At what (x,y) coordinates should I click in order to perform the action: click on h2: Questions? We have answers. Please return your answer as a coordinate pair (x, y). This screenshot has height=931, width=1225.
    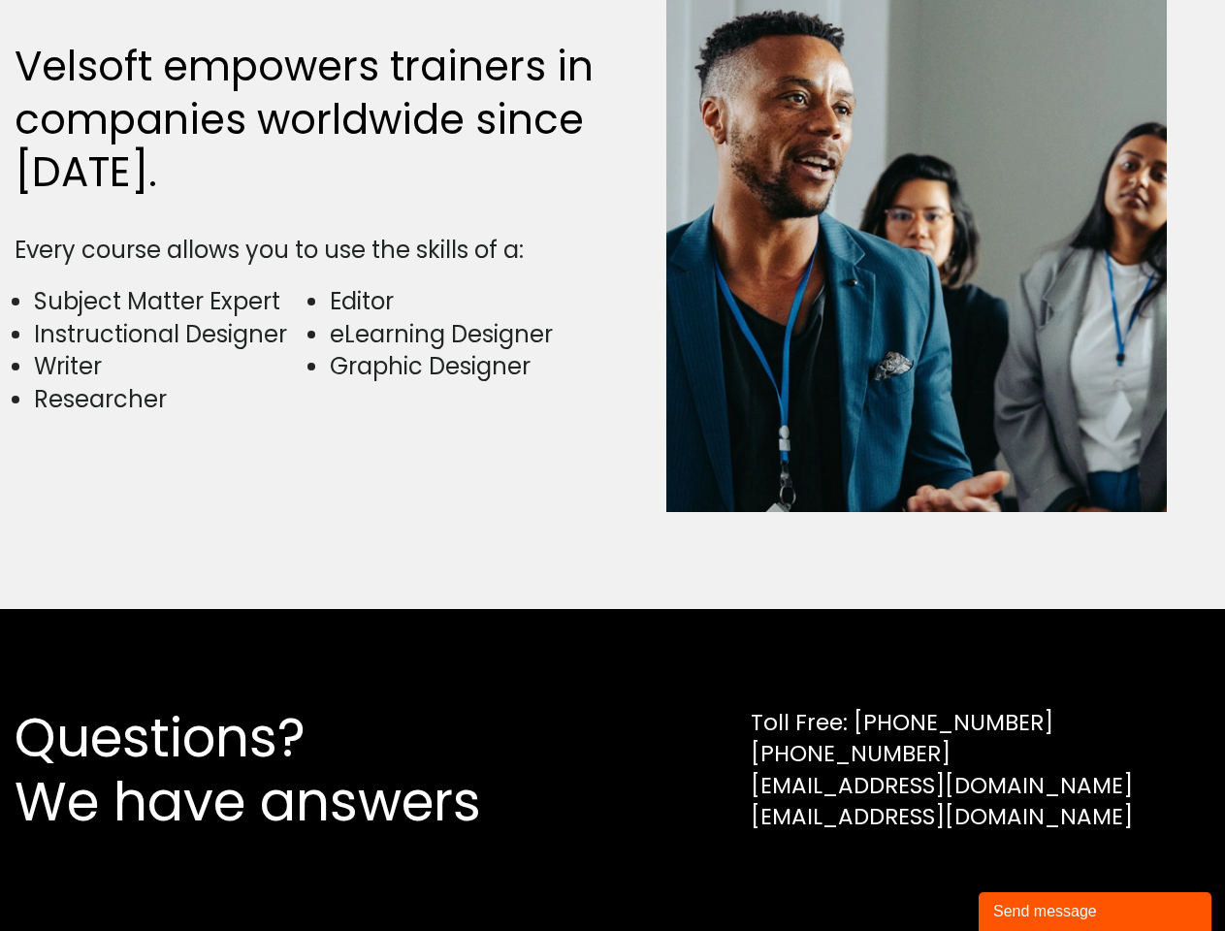
    Looking at the image, I should click on (282, 770).